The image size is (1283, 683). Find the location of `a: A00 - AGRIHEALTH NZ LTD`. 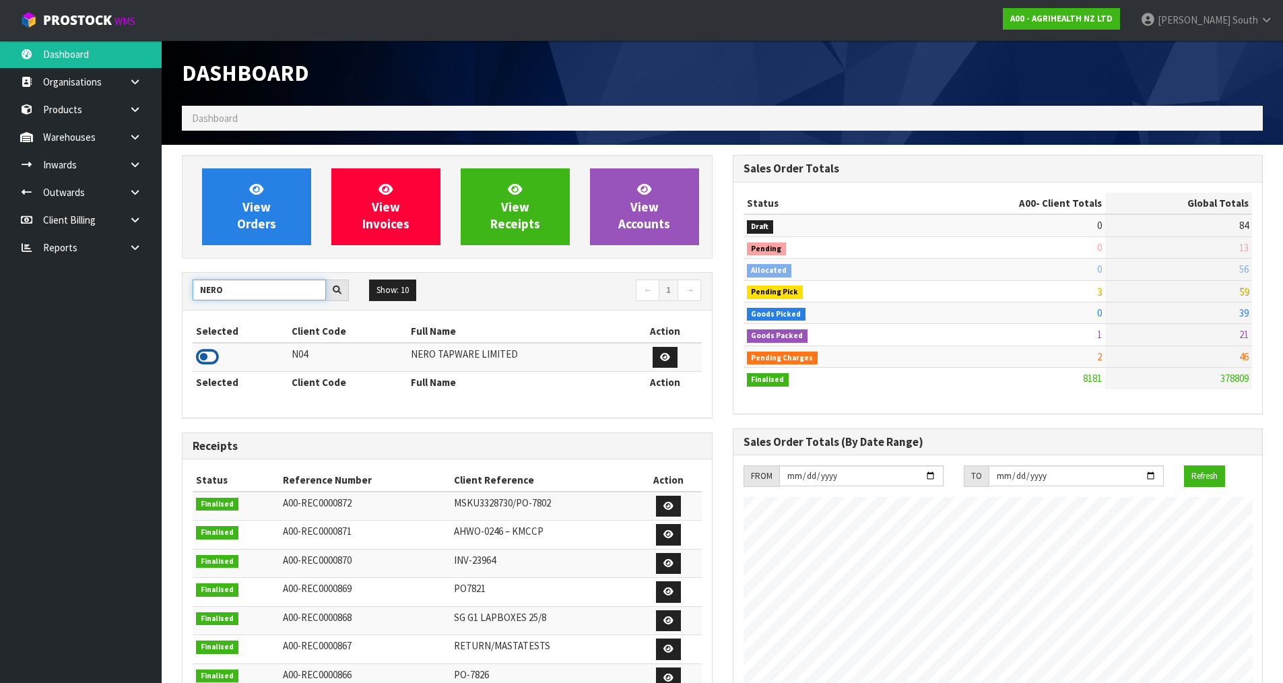

a: A00 - AGRIHEALTH NZ LTD is located at coordinates (1062, 19).